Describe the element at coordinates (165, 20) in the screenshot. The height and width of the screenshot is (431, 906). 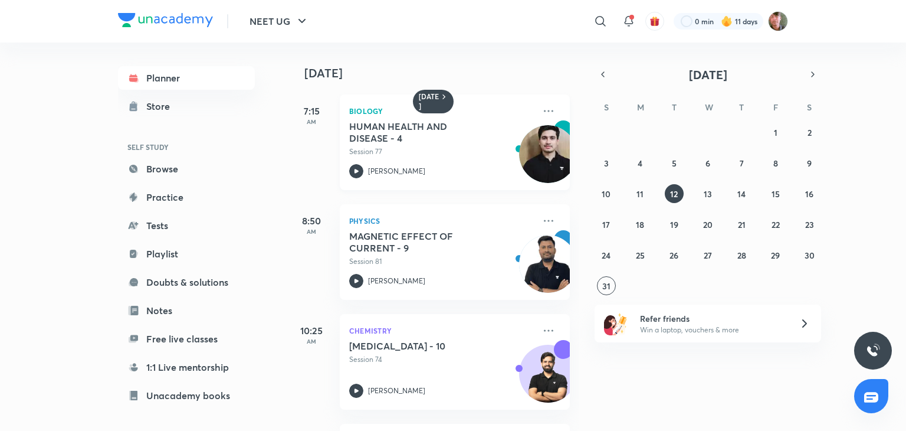
I see `img: Company Logo` at that location.